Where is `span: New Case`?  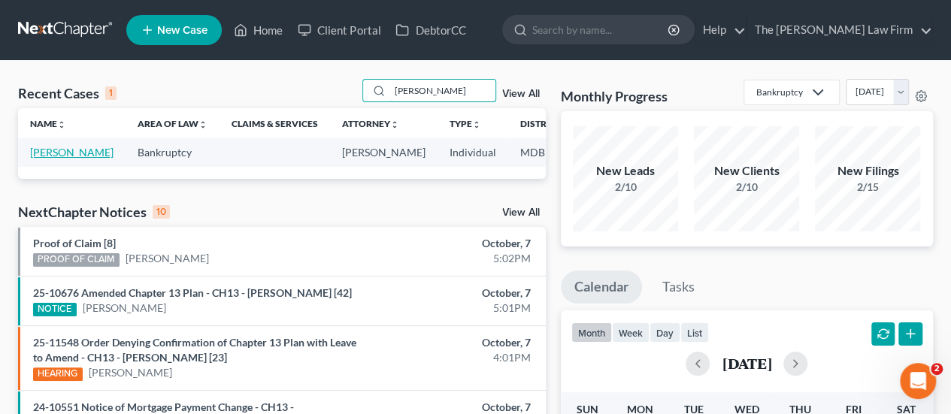
span: New Case is located at coordinates (182, 30).